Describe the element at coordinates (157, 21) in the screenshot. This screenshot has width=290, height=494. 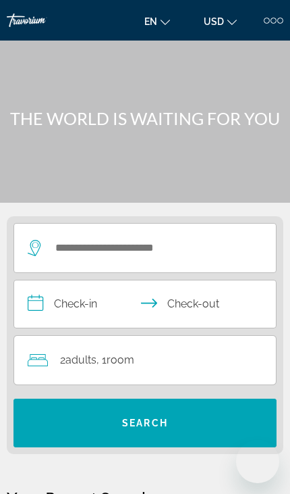
I see `button: Change language` at that location.